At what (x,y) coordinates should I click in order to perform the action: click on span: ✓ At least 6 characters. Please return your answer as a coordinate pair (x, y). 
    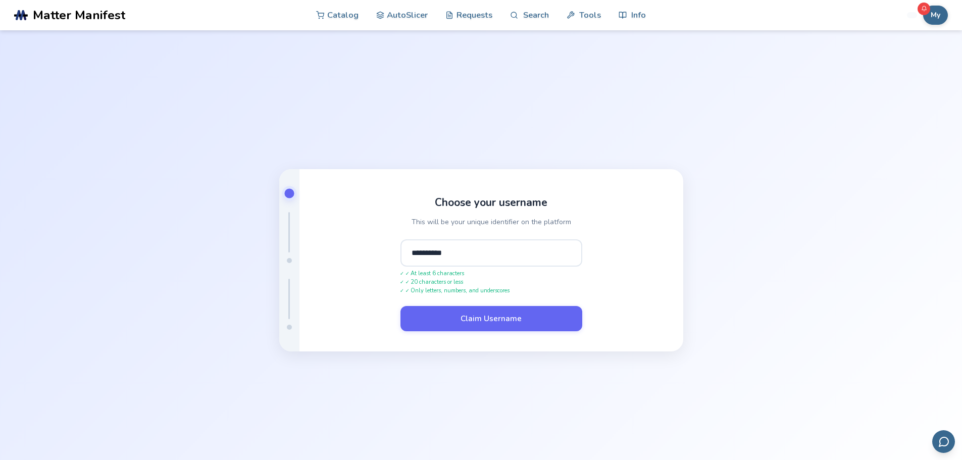
    Looking at the image, I should click on (491, 274).